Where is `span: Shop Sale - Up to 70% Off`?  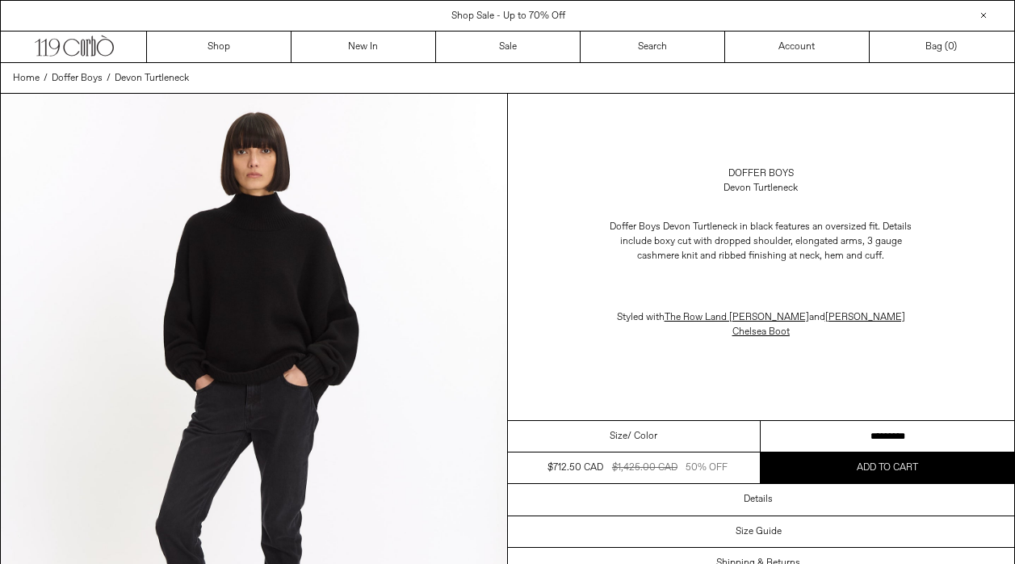 span: Shop Sale - Up to 70% Off is located at coordinates (508, 16).